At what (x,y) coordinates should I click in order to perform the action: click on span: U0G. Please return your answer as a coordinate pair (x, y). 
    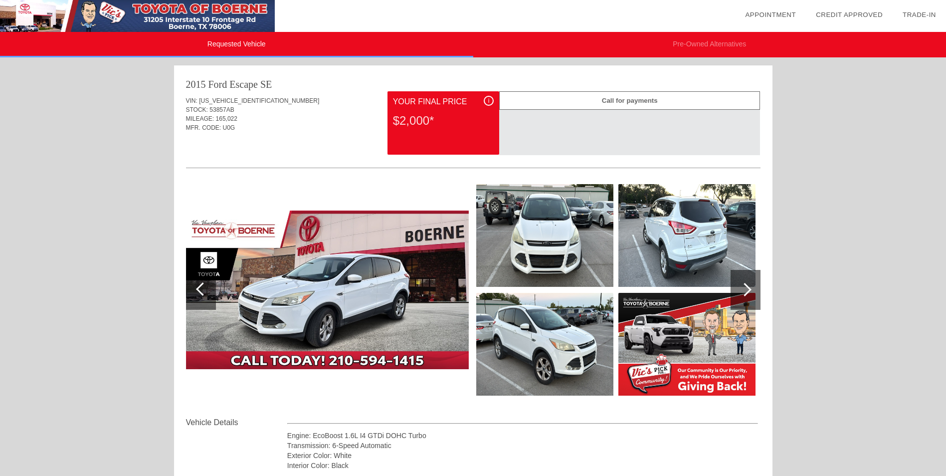
    Looking at the image, I should click on (229, 128).